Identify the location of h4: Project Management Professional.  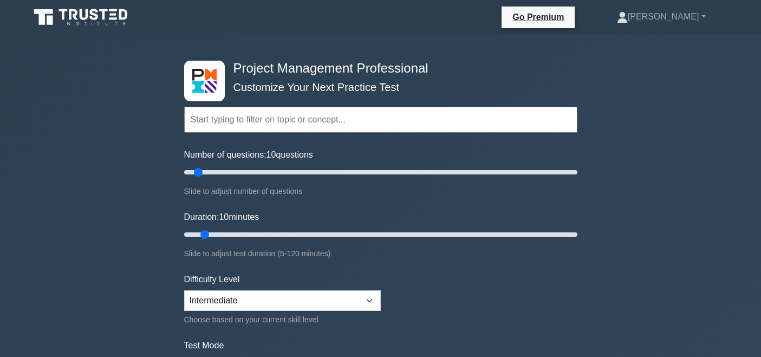
(376, 68).